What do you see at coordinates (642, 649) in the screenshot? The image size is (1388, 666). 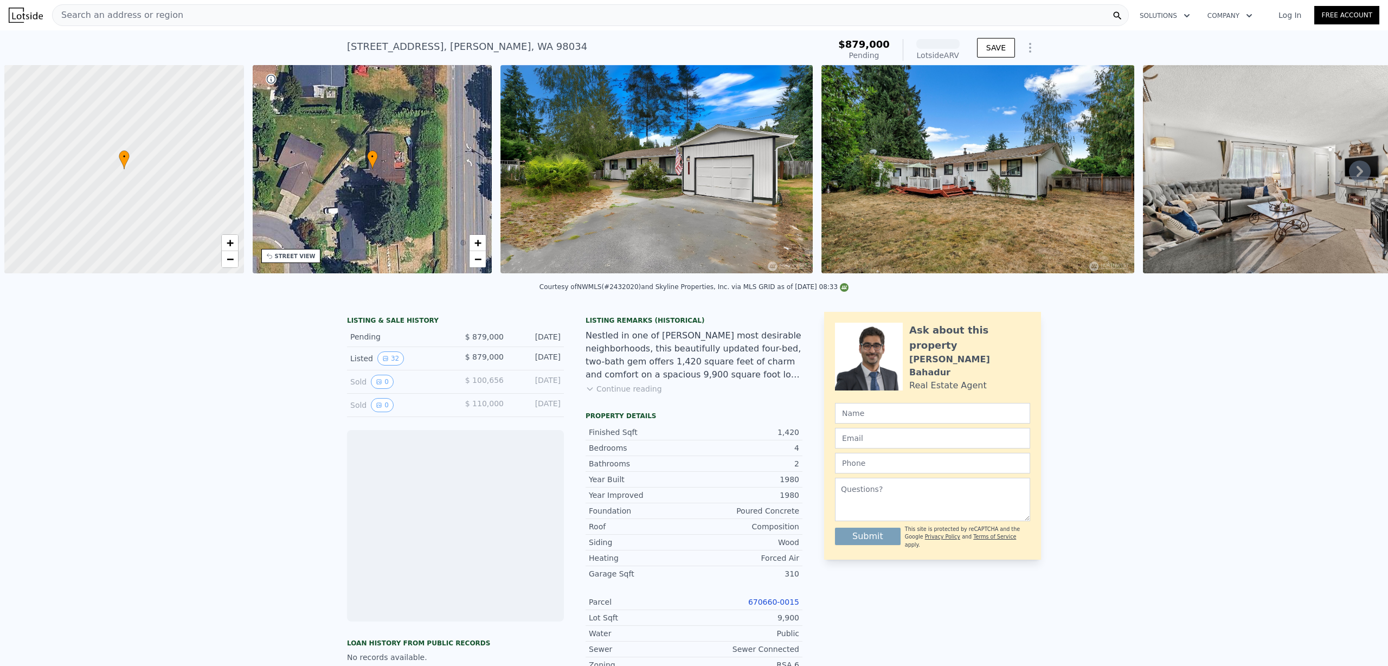 I see `div: Sewer` at bounding box center [642, 649].